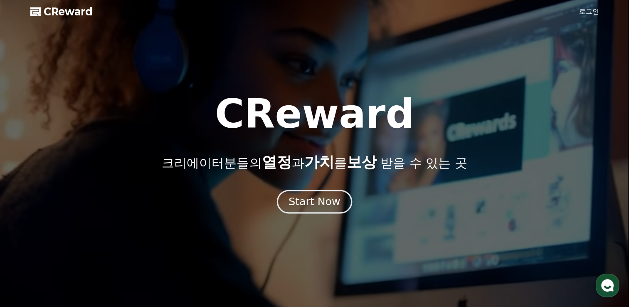  What do you see at coordinates (314, 162) in the screenshot?
I see `p: 크리에이터분들의 과 를 받을 수 있는 곳` at bounding box center [314, 162].